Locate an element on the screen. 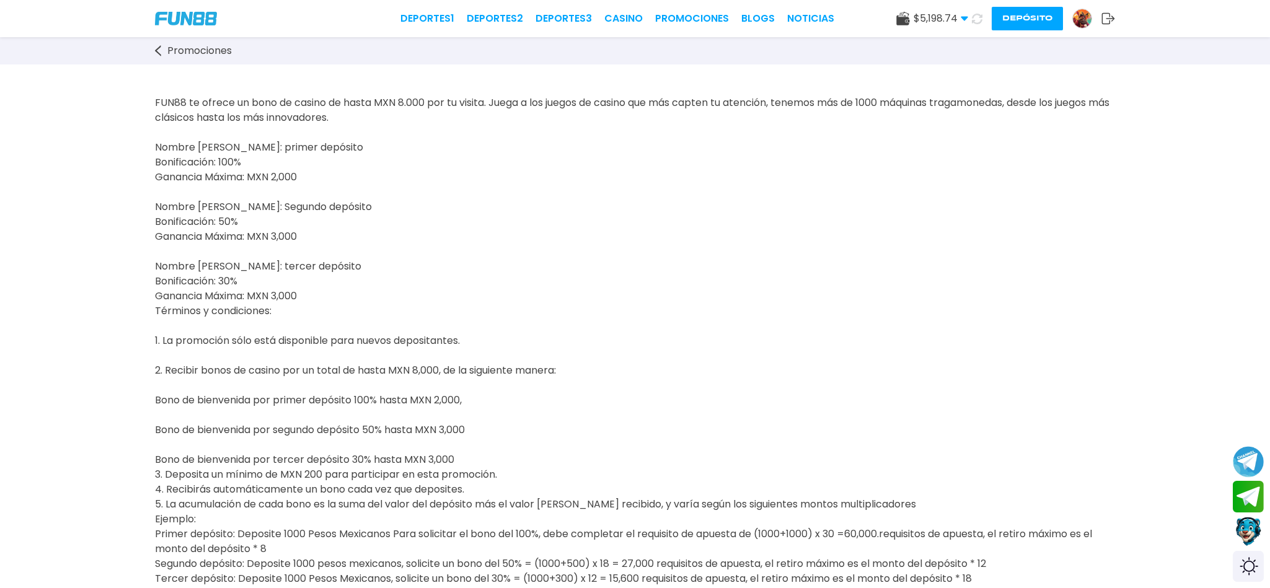 The height and width of the screenshot is (588, 1270). a: BLOGS is located at coordinates (758, 19).